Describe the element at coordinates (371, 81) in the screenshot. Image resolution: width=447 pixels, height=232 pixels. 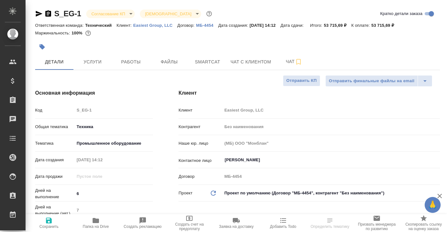
I see `span: Отправить финальные файлы на email` at that location.